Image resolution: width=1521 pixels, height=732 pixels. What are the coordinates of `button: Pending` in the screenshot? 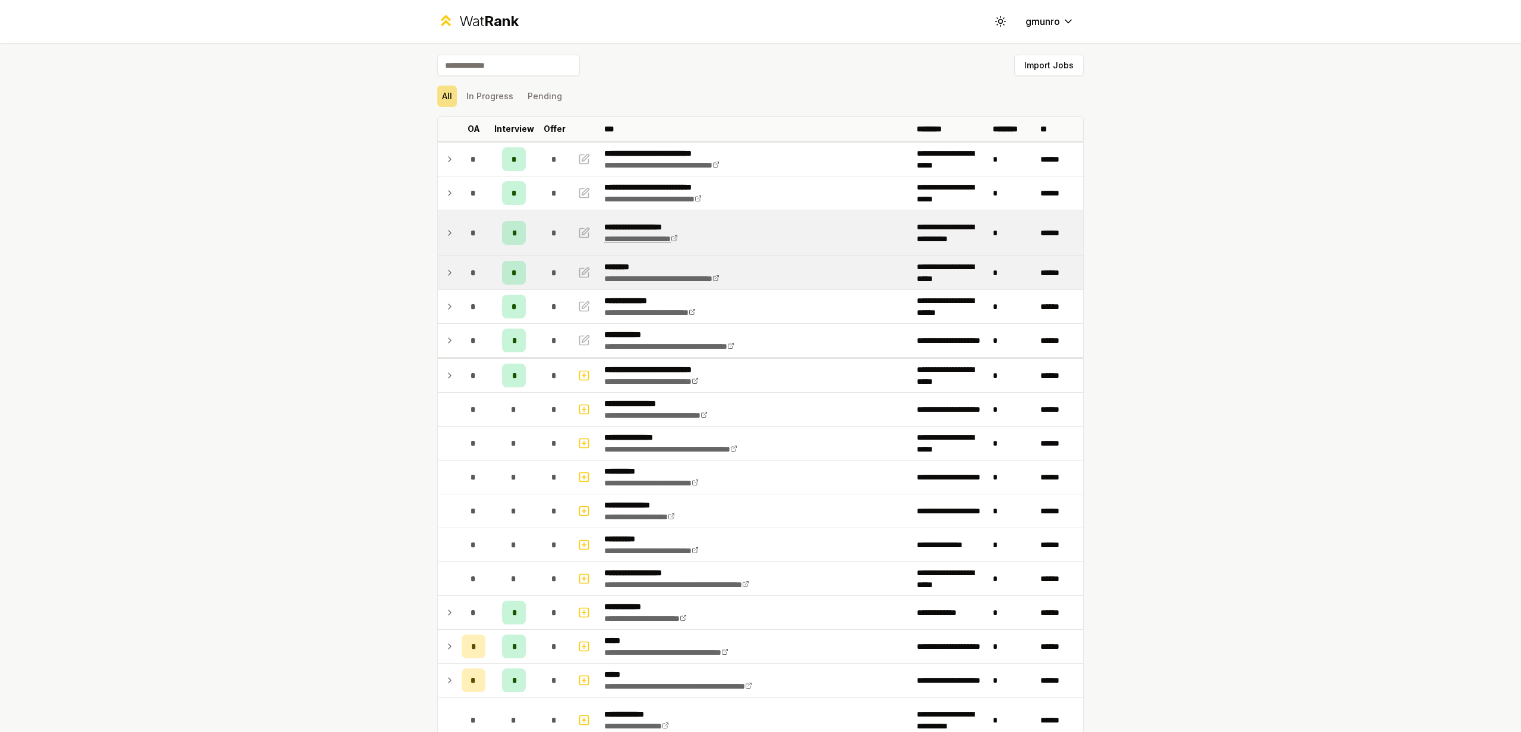 It's located at (545, 96).